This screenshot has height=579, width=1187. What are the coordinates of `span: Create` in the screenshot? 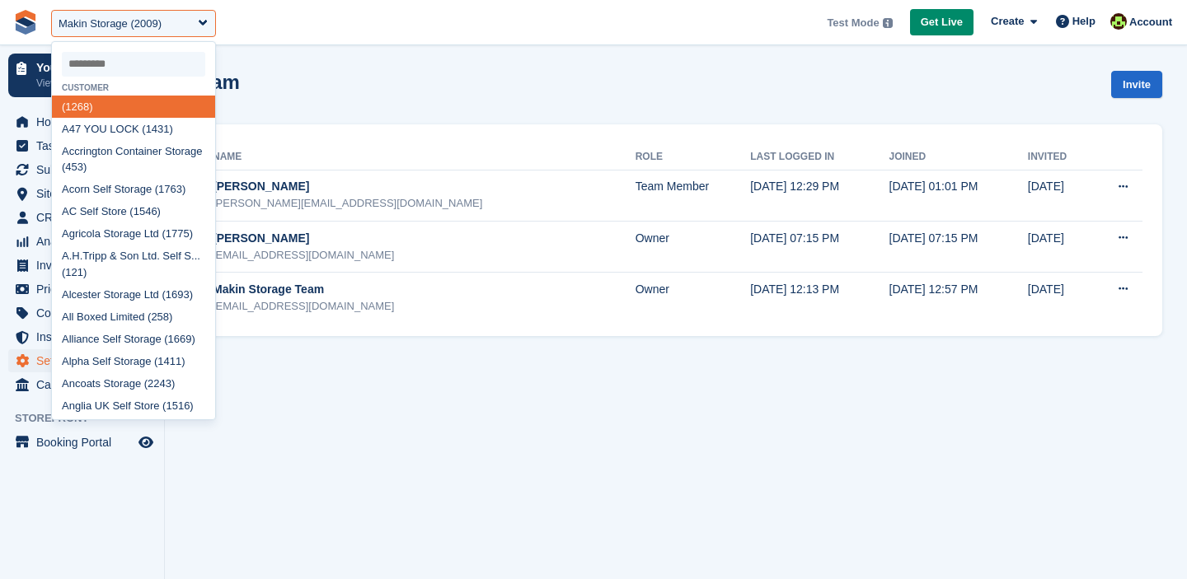 It's located at (1007, 21).